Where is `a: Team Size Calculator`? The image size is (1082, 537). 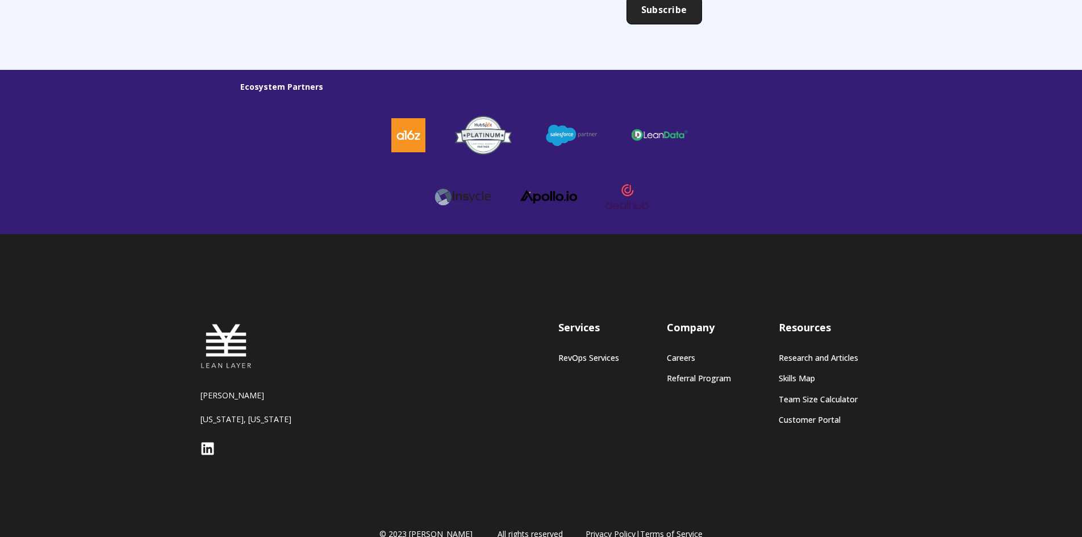 a: Team Size Calculator is located at coordinates (818, 399).